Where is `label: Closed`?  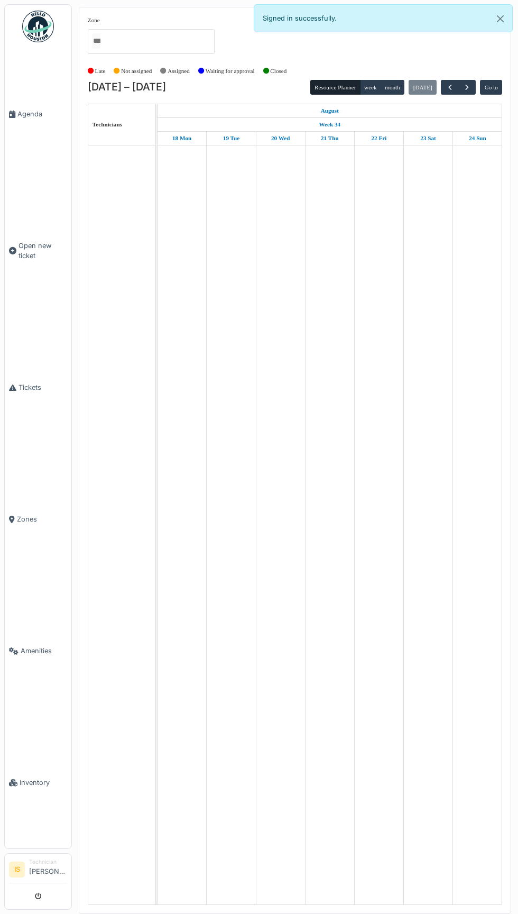
label: Closed is located at coordinates (278, 71).